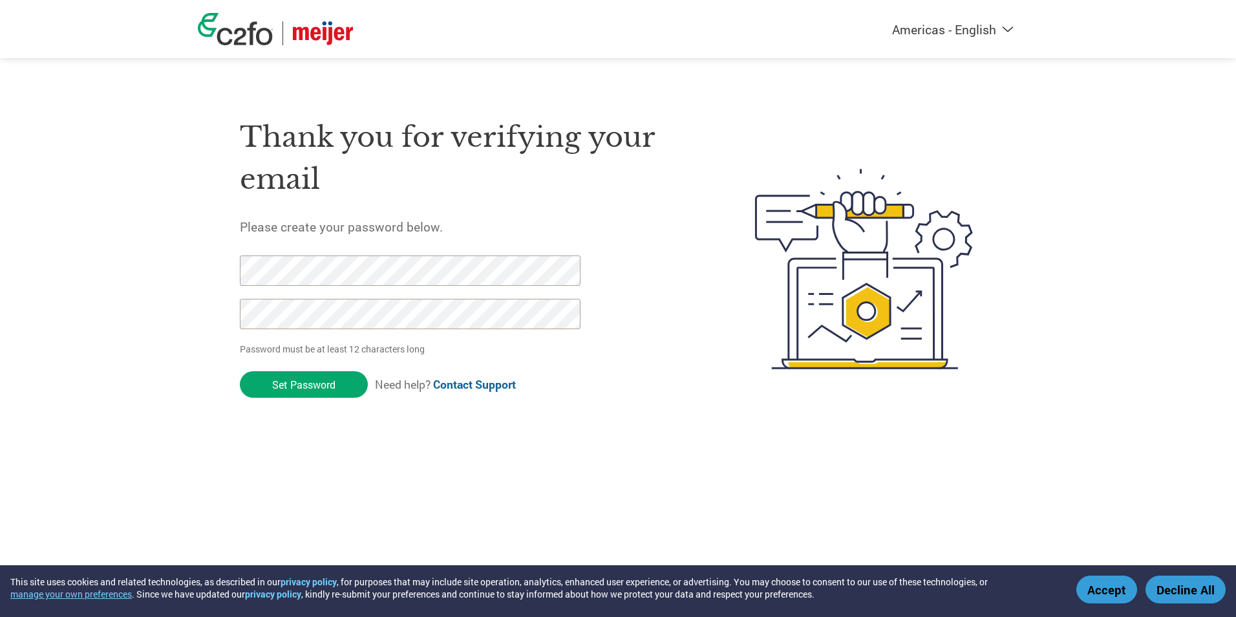  I want to click on p: Password must be at least 12 characters long, so click(412, 348).